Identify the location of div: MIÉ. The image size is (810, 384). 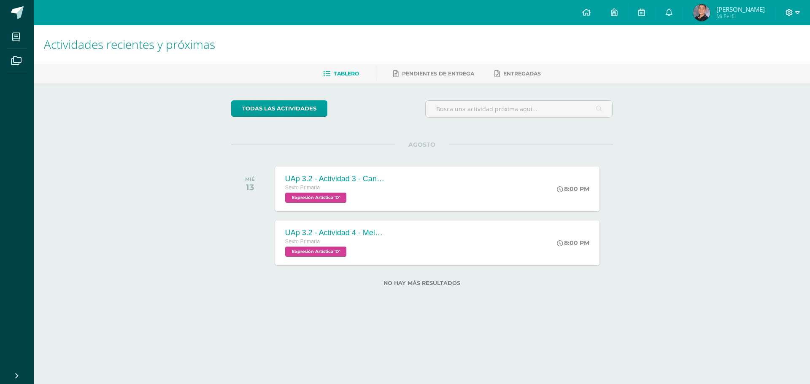
(250, 179).